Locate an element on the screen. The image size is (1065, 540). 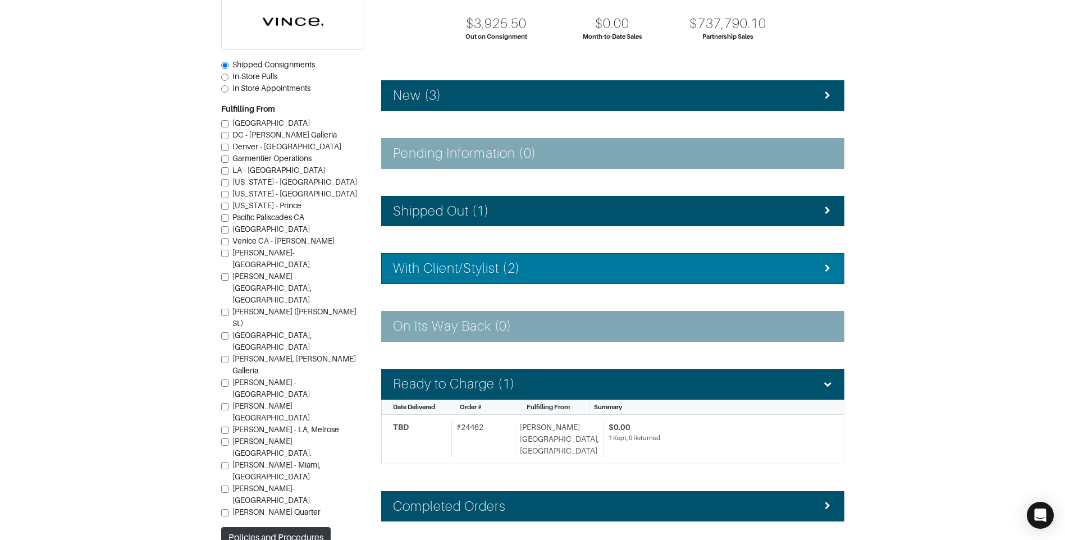
h4: On Its Way Back (0) is located at coordinates (453, 326).